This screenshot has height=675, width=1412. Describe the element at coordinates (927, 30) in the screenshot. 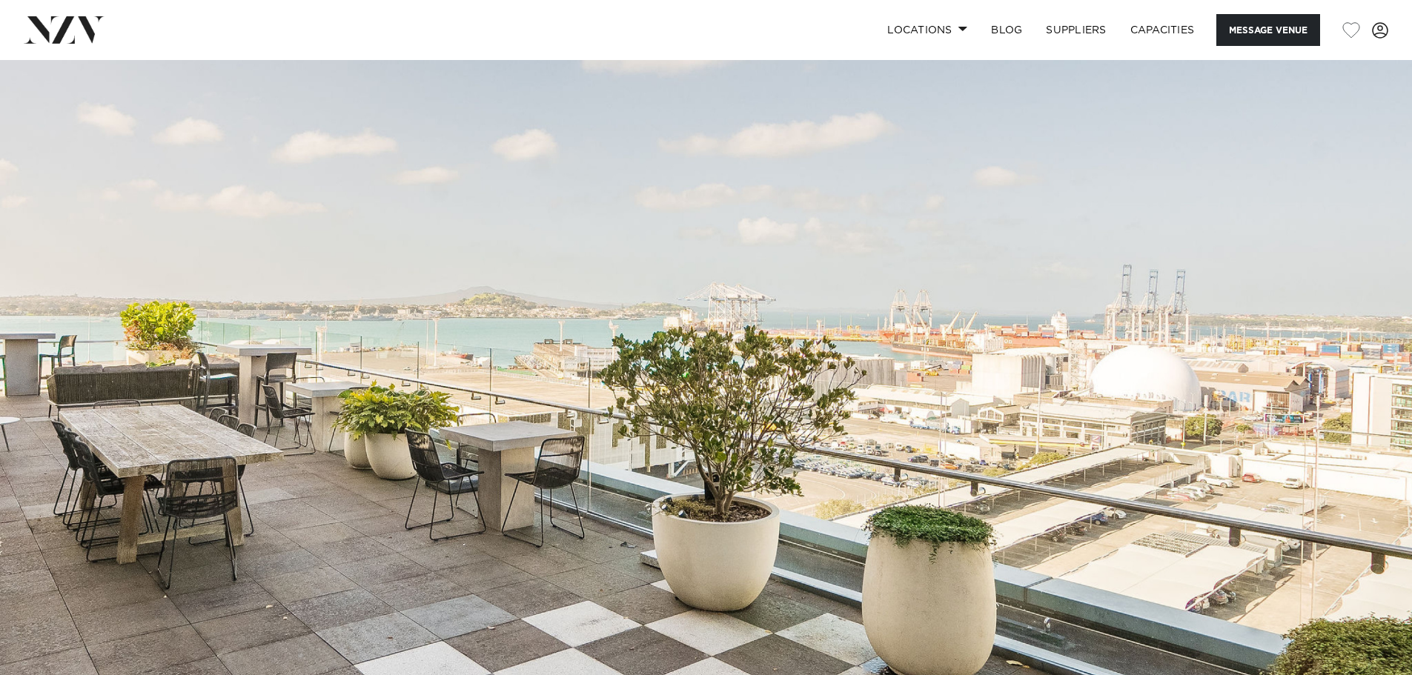

I see `a: Locations` at that location.